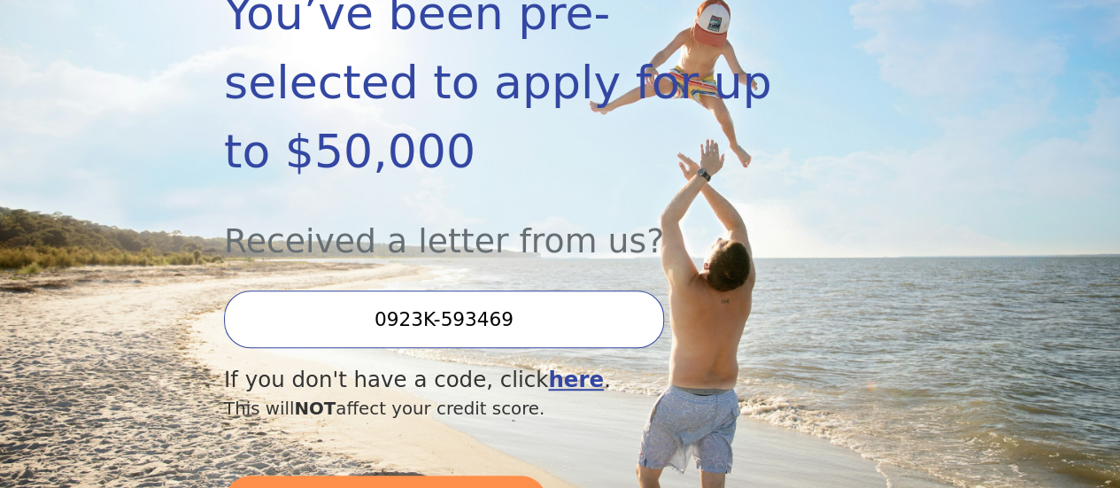 Image resolution: width=1120 pixels, height=488 pixels. I want to click on input: Enter your Offer Code:, so click(443, 319).